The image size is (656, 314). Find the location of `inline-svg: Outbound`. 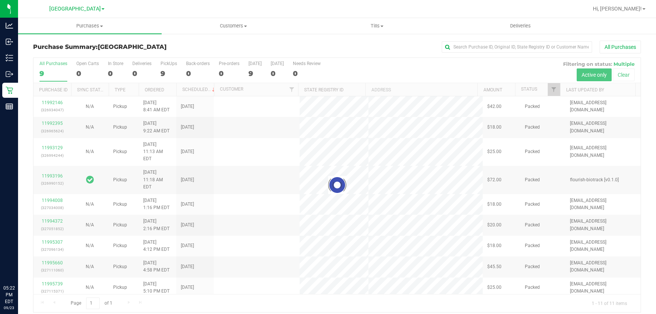

inline-svg: Outbound is located at coordinates (9, 74).